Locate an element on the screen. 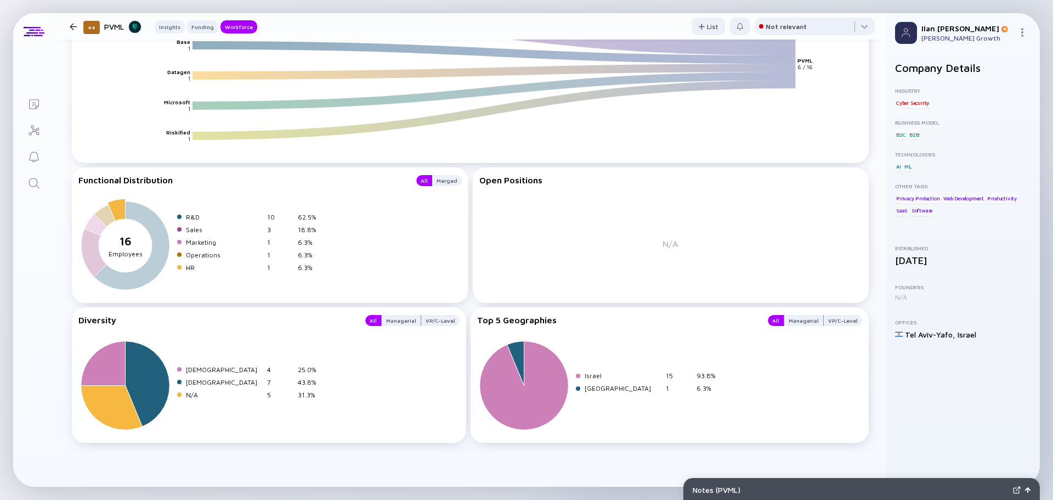 This screenshot has width=1053, height=500. div: Notes ( PVML ) is located at coordinates (851, 489).